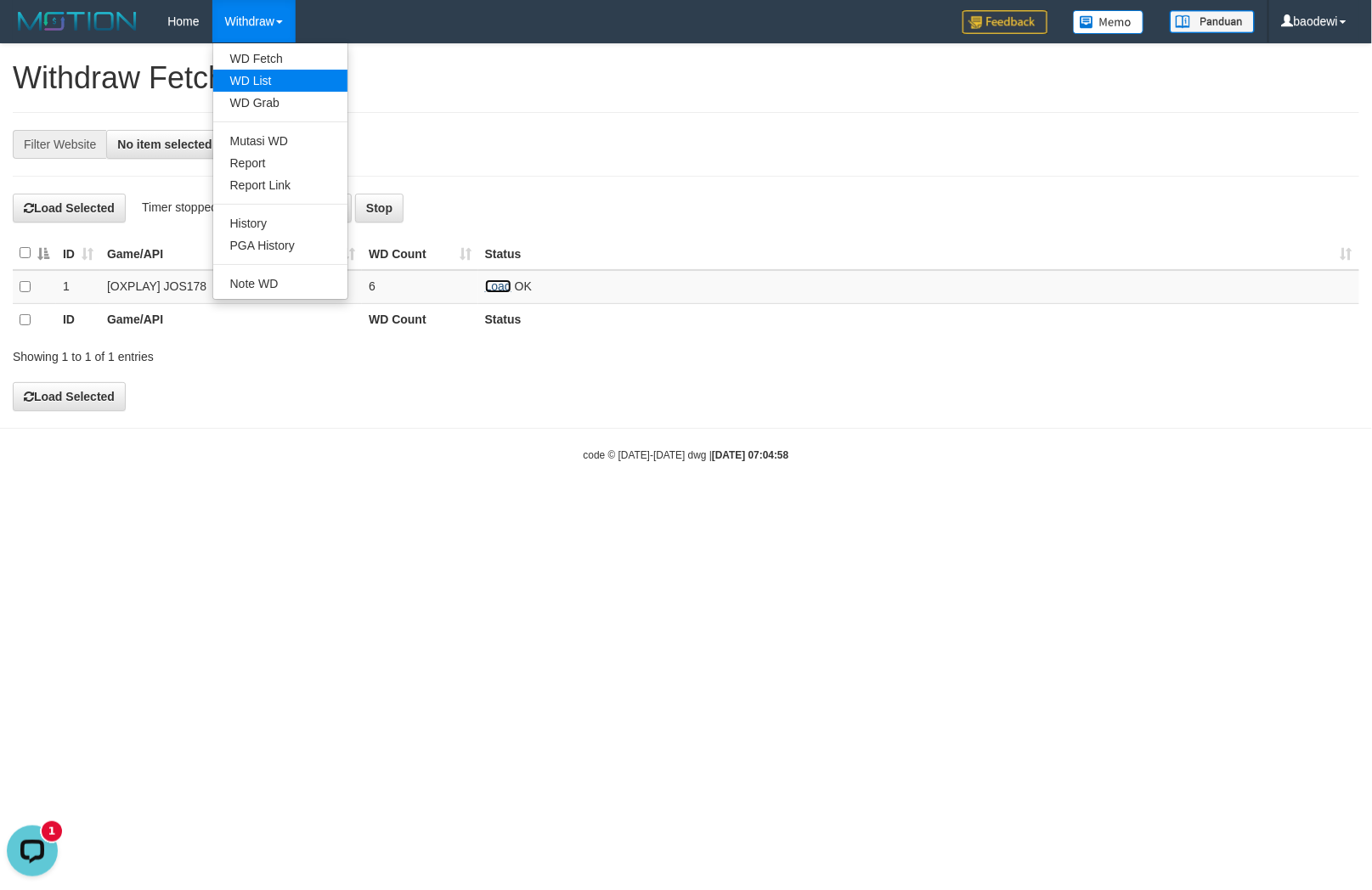 Image resolution: width=1372 pixels, height=890 pixels. What do you see at coordinates (60, 144) in the screenshot?
I see `div: Filter Website` at bounding box center [60, 144].